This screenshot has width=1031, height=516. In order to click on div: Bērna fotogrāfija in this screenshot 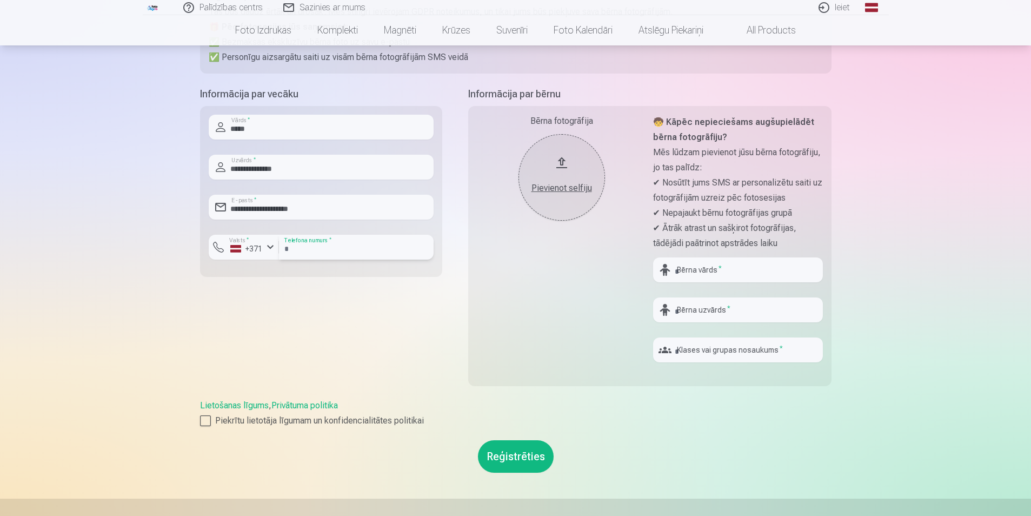, I will do `click(562, 121)`.